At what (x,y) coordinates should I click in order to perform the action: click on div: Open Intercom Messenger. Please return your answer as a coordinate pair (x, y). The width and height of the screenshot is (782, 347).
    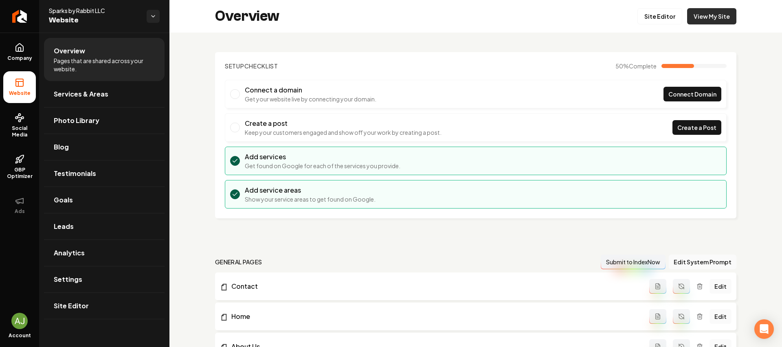
    Looking at the image, I should click on (764, 329).